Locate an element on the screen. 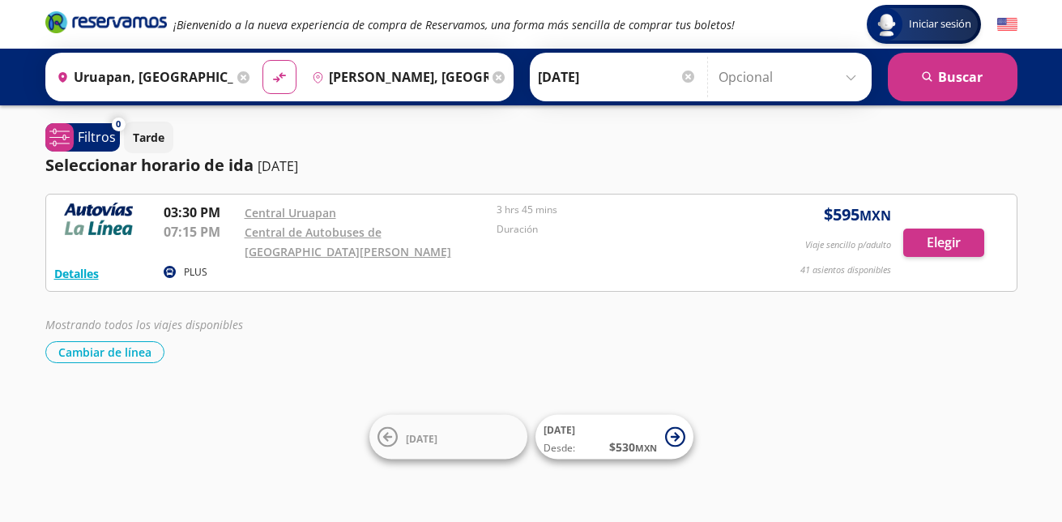 This screenshot has height=522, width=1062. em: Mostrando todos los viajes disponibles is located at coordinates (144, 324).